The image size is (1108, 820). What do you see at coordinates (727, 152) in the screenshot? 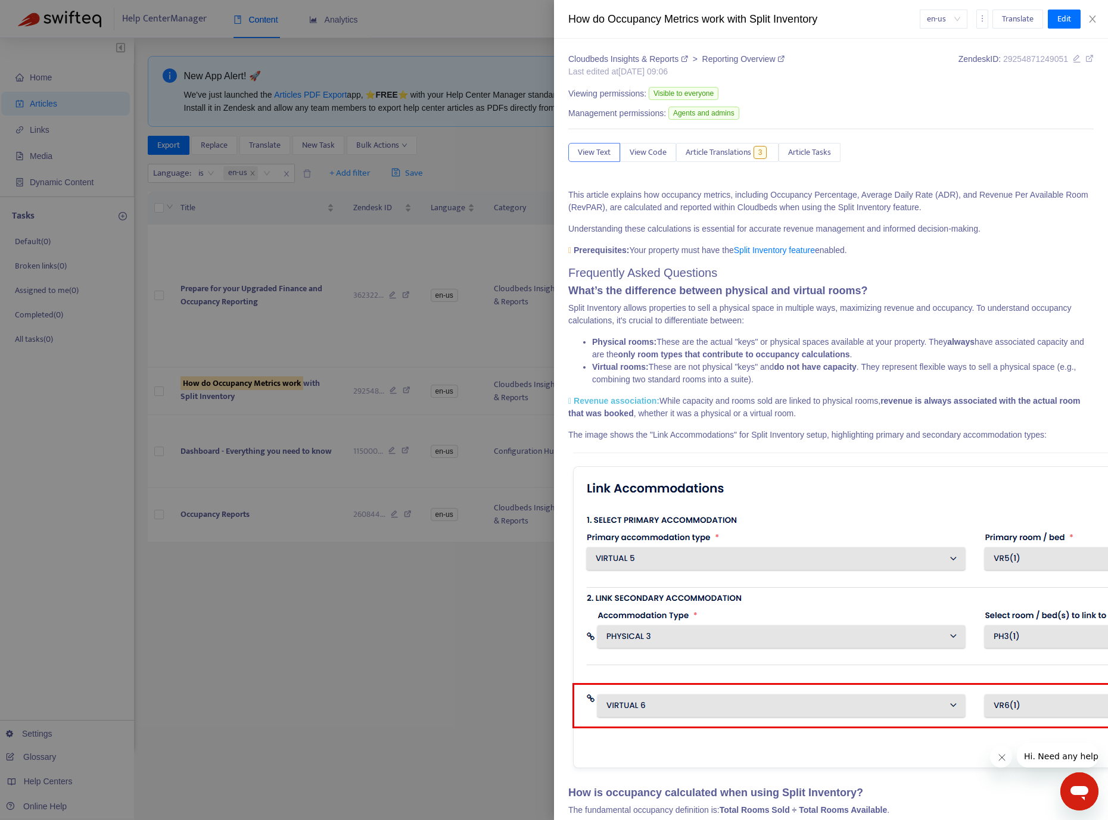
I see `button: Article Translations3` at bounding box center [727, 152].